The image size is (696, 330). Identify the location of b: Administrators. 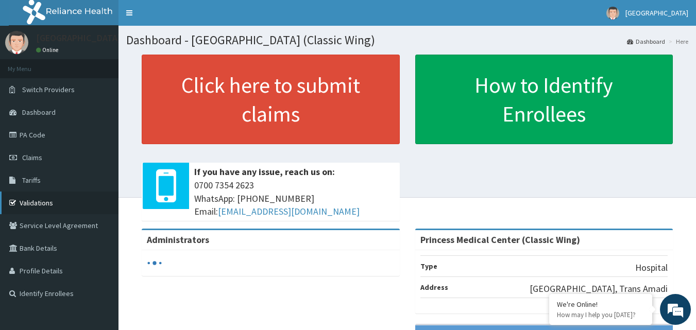
(178, 239).